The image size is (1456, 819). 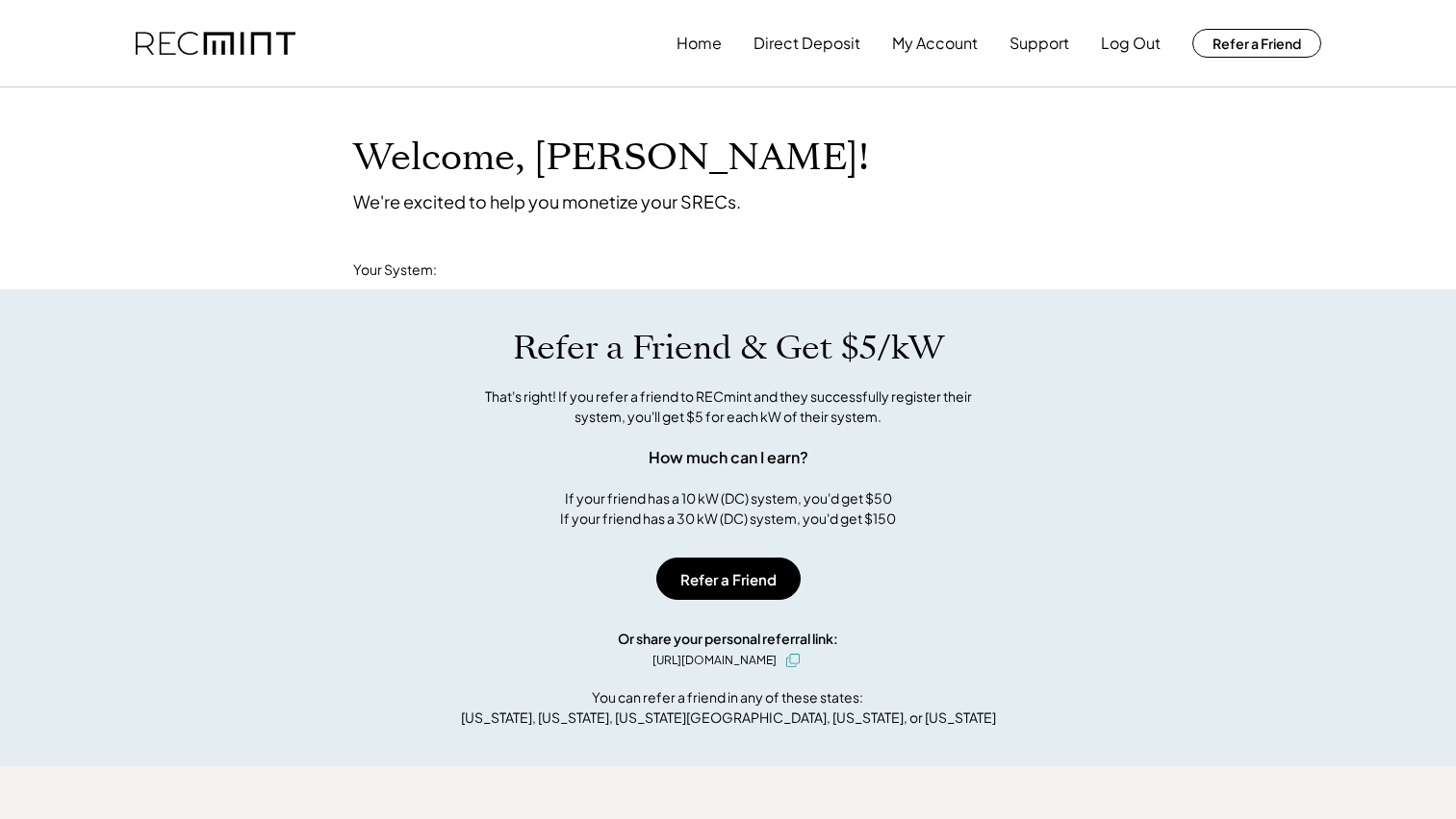 I want to click on button: My Account, so click(x=934, y=43).